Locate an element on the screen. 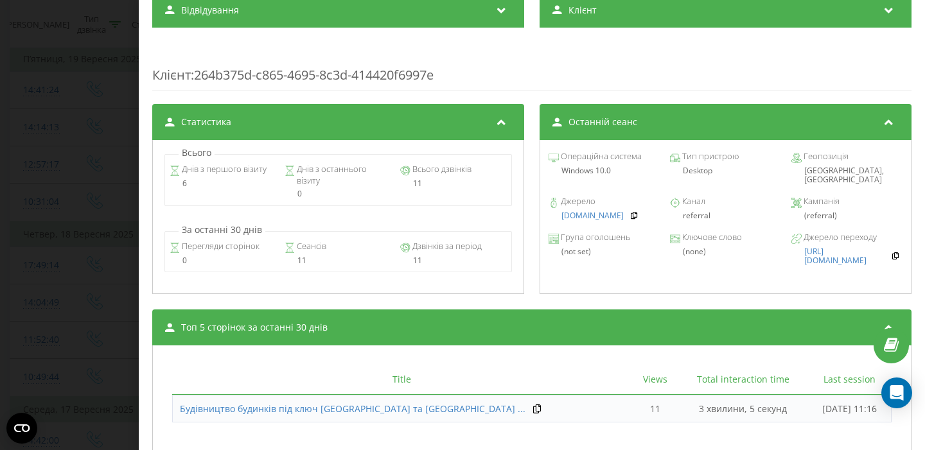 This screenshot has height=450, width=925. span: Тип пристрою is located at coordinates (709, 157).